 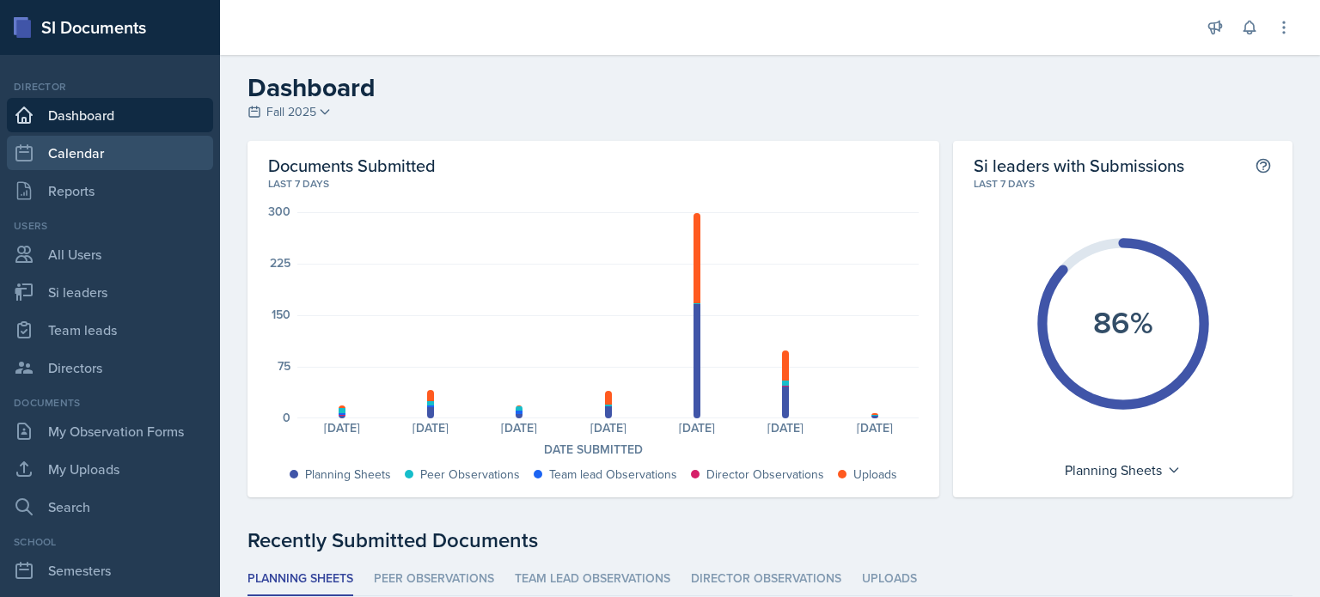 What do you see at coordinates (613, 474) in the screenshot?
I see `div: Team lead Observations` at bounding box center [613, 474].